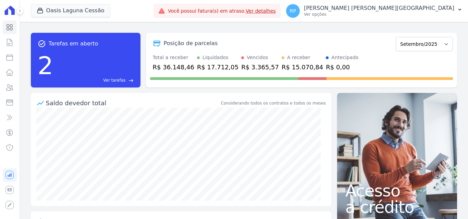  What do you see at coordinates (260, 67) in the screenshot?
I see `div: R$ 3.365,57` at bounding box center [260, 67].